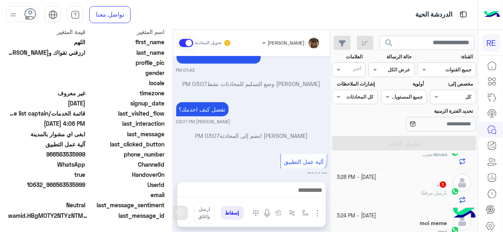 The image size is (503, 232). What do you see at coordinates (465, 214) in the screenshot?
I see `img: hulul-logo.png` at bounding box center [465, 214].